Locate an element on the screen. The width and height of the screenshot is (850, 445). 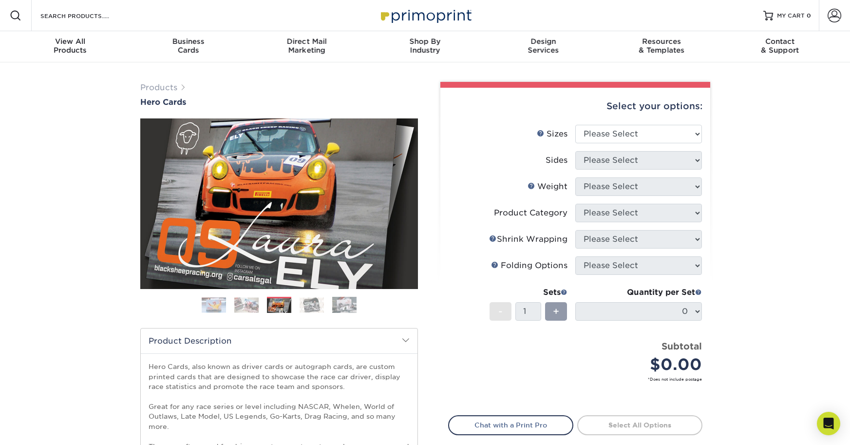
img: Hero Cards 01 is located at coordinates (214, 304).